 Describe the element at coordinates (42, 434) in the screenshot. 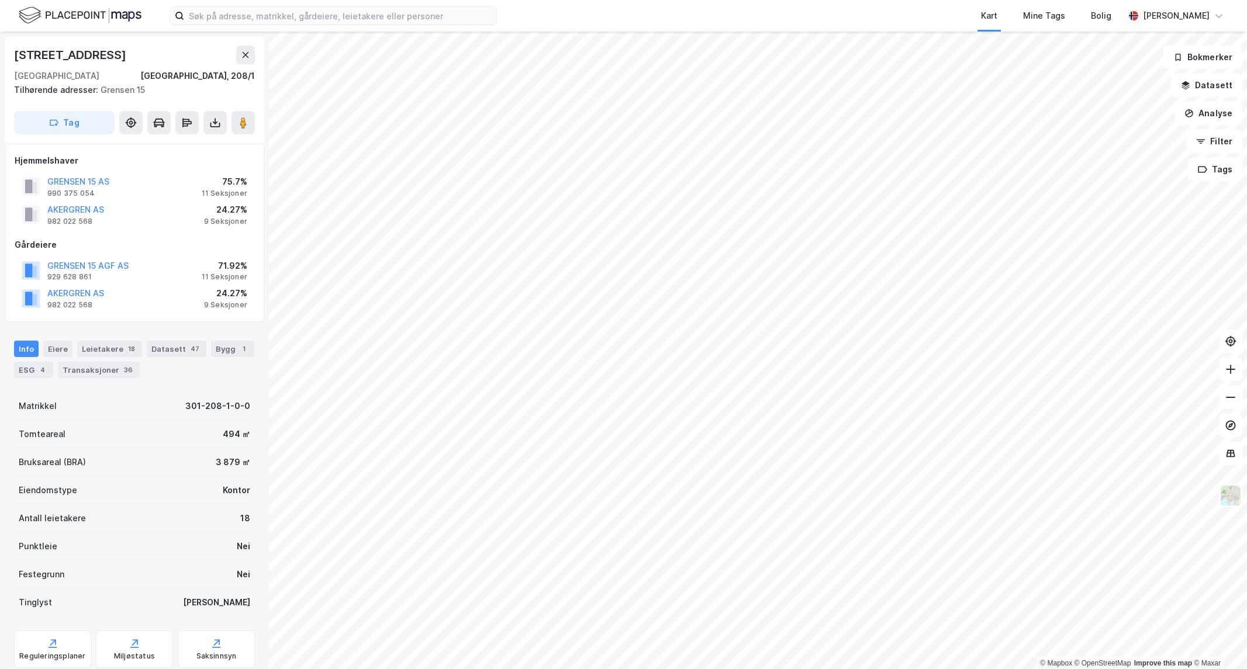

I see `div: Tomteareal` at that location.